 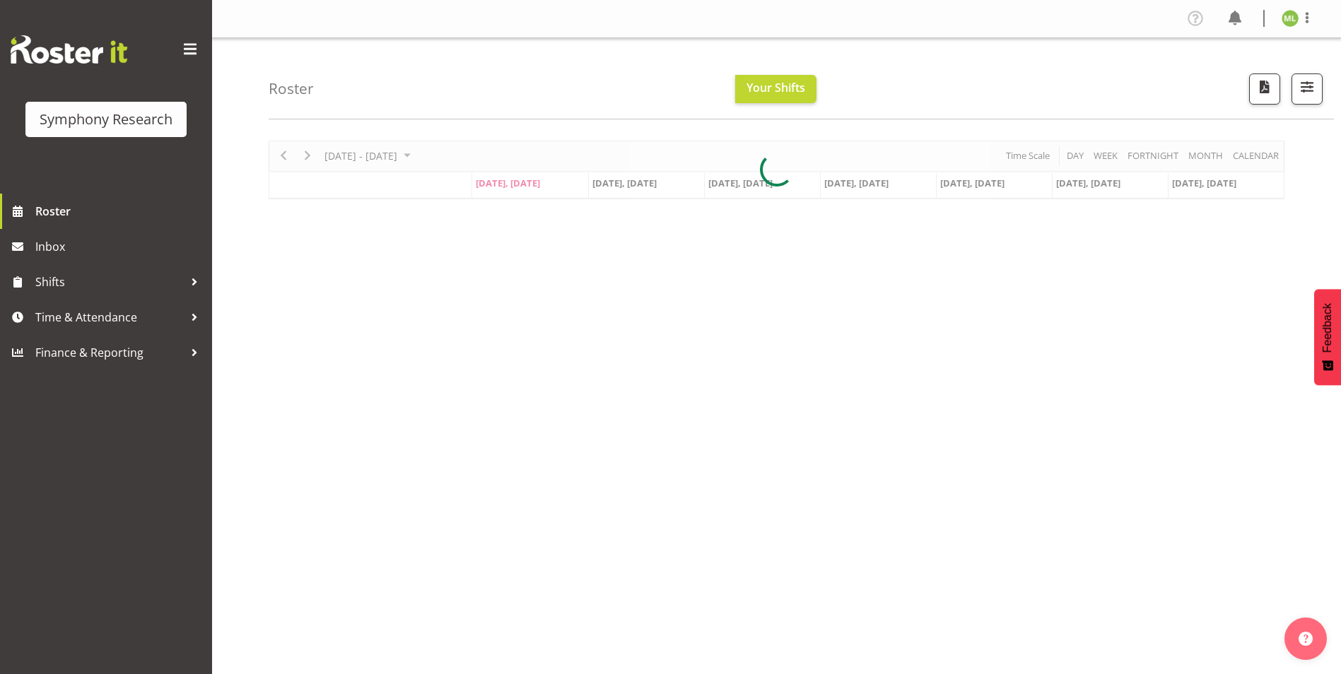 I want to click on div: Symphony Research, so click(x=106, y=119).